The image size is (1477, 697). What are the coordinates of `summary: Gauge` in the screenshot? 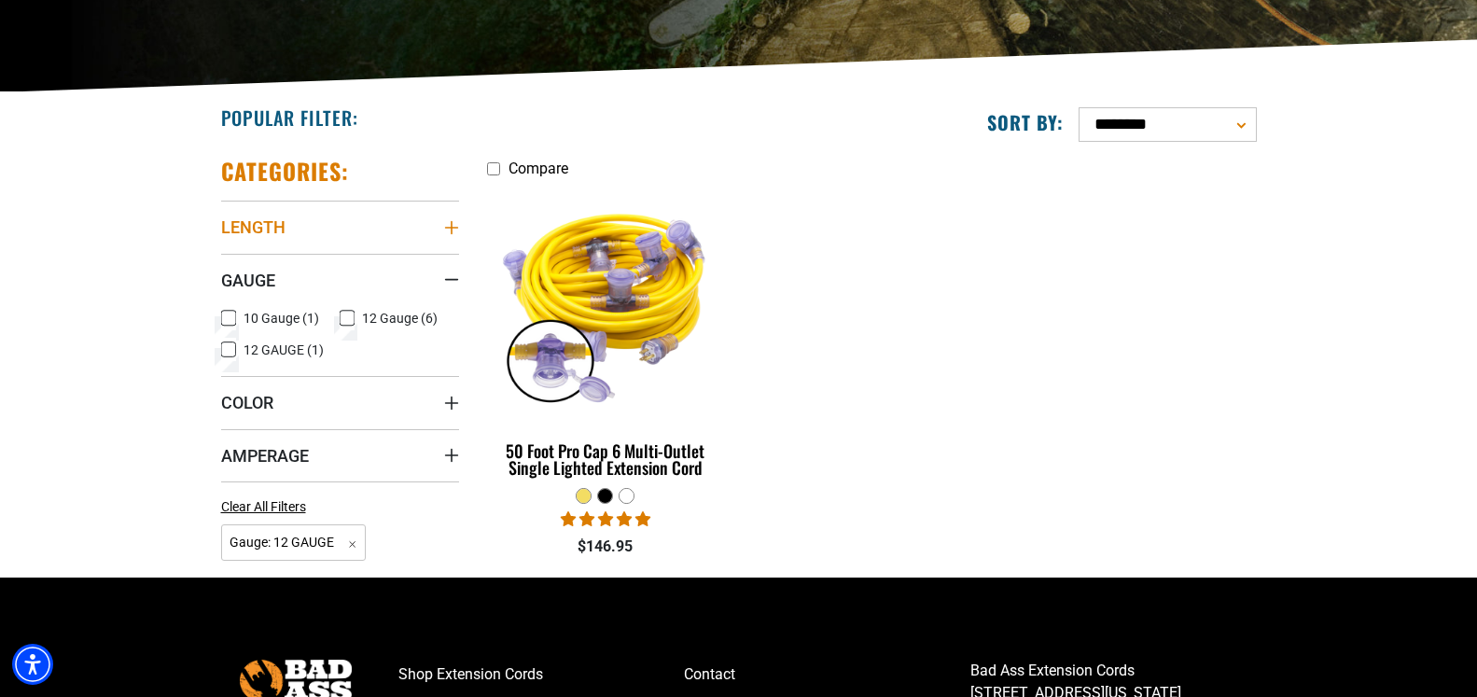 It's located at (340, 280).